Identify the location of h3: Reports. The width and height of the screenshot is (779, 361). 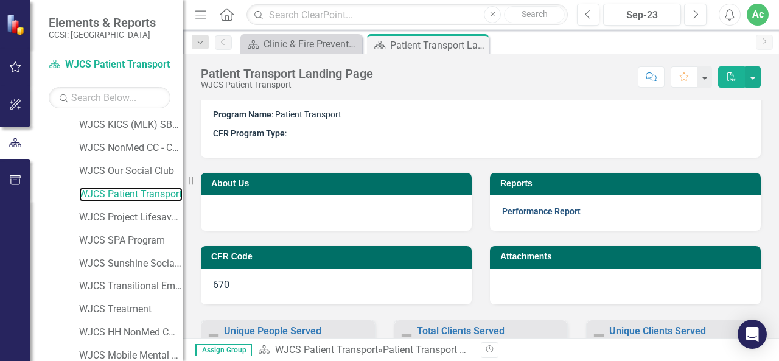
(627, 183).